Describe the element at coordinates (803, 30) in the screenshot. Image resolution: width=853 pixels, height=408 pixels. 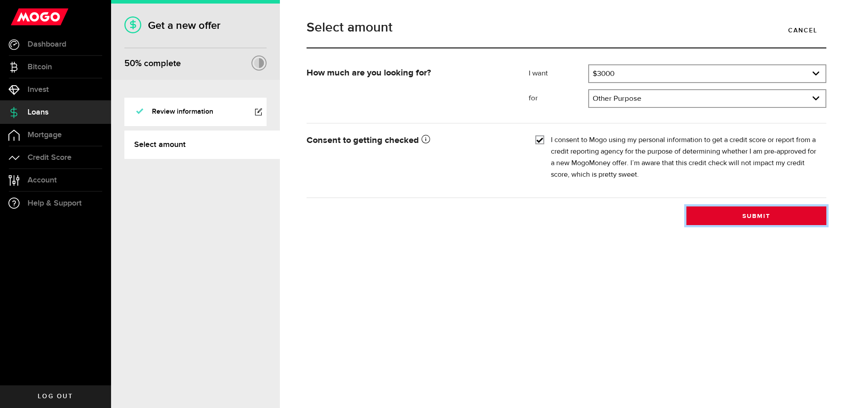
I see `a: Cancel` at that location.